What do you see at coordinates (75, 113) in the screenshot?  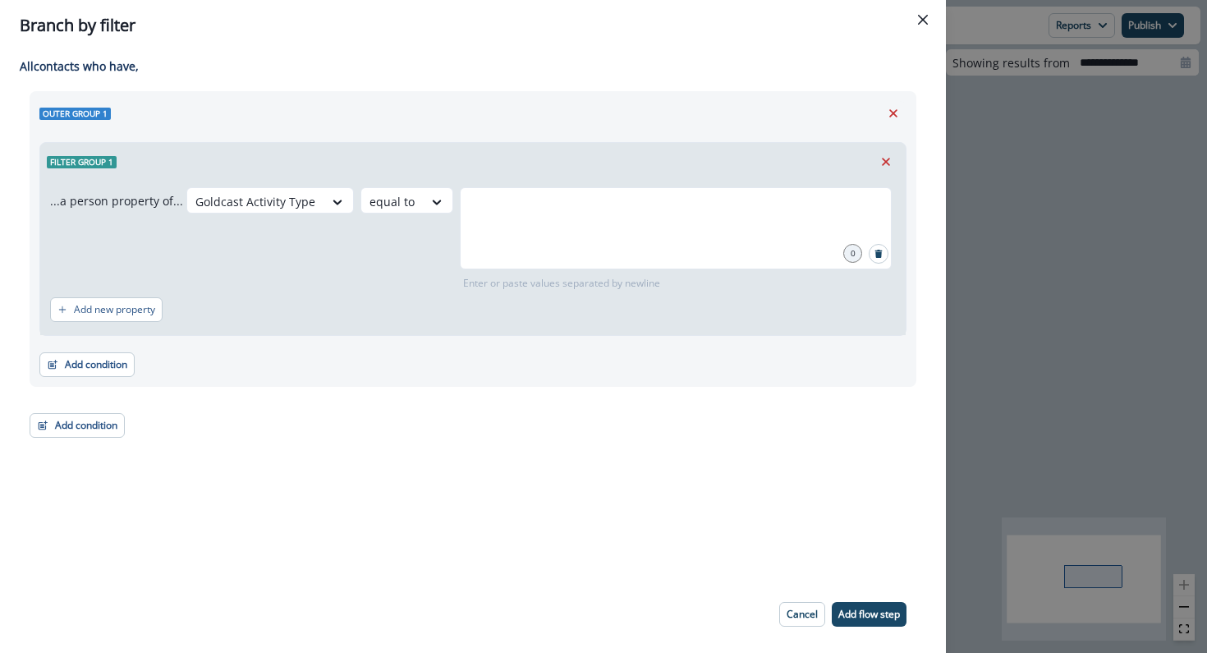 I see `span: Outer group 1` at bounding box center [75, 113].